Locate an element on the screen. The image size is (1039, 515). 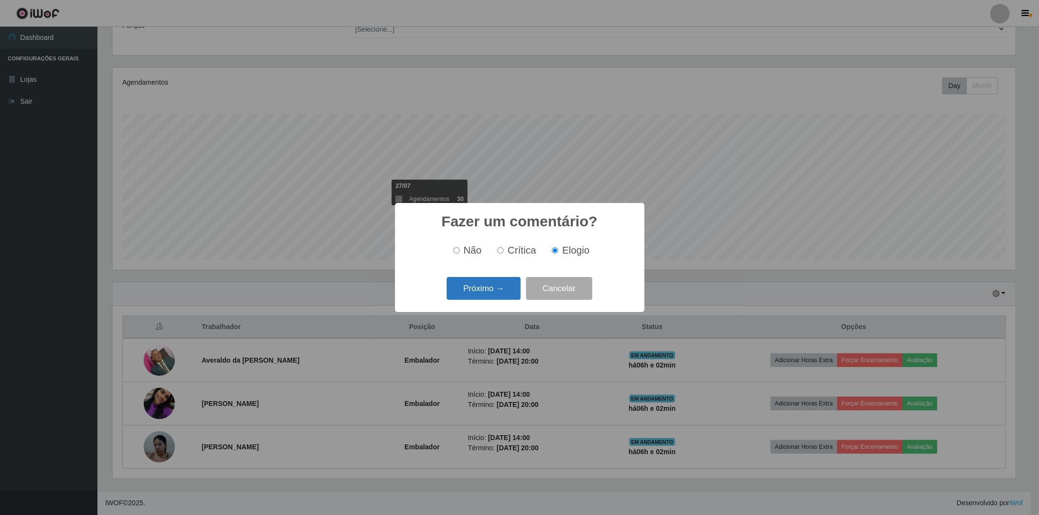
span: Crítica is located at coordinates (522, 250).